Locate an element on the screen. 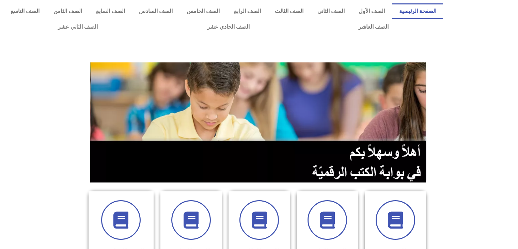 This screenshot has width=518, height=249. a: الصف الحادي عشر is located at coordinates (228, 27).